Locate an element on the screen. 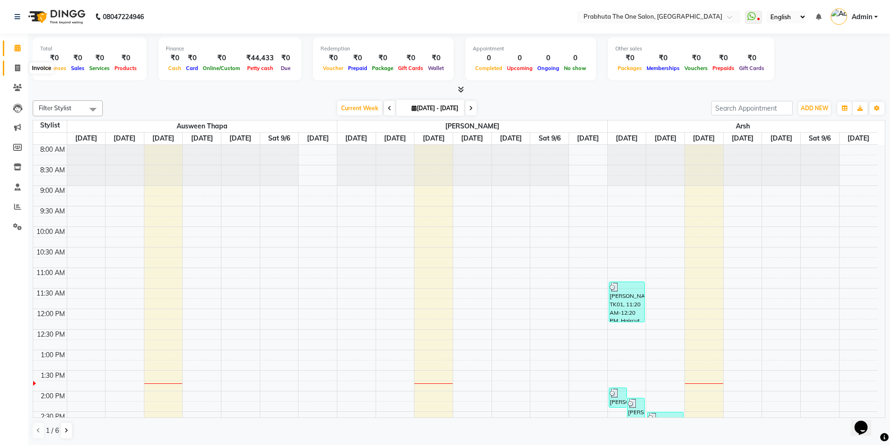  input: Search Appointment is located at coordinates (752, 108).